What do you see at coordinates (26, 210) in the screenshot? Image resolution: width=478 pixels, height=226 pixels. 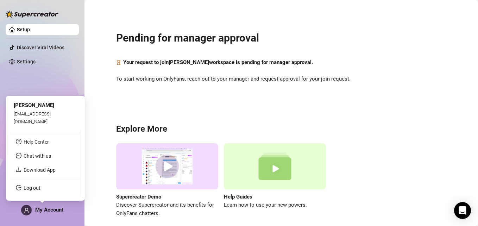 I see `span: user` at bounding box center [26, 210].